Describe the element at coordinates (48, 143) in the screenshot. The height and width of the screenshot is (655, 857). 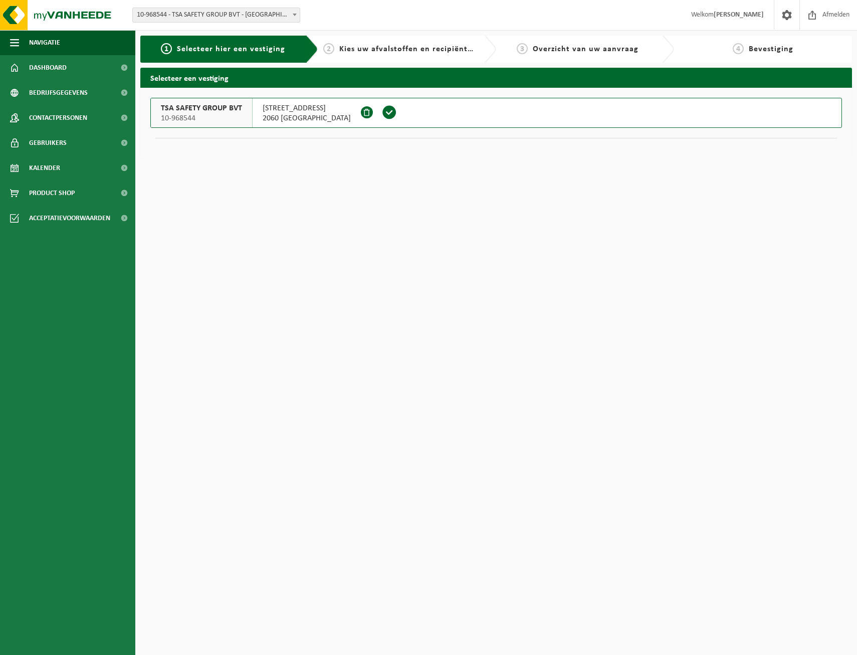
I see `span: Gebruikers` at that location.